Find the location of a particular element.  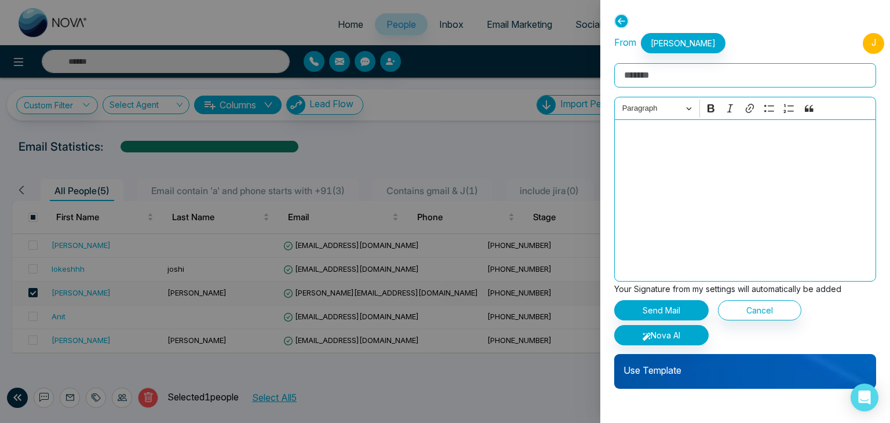

button: Nova AI is located at coordinates (661, 335).